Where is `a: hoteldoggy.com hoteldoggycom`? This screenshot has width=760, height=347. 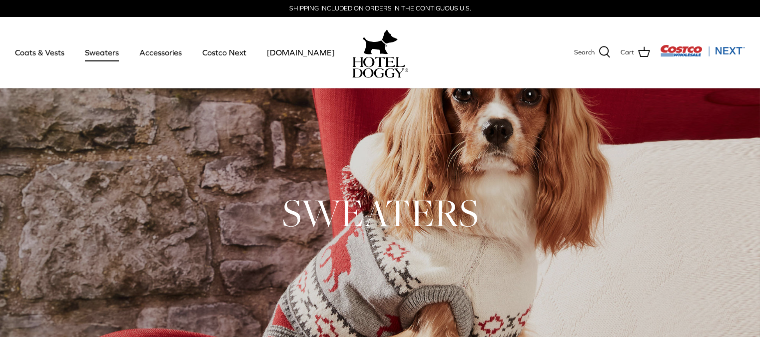
a: hoteldoggy.com hoteldoggycom is located at coordinates (380, 52).